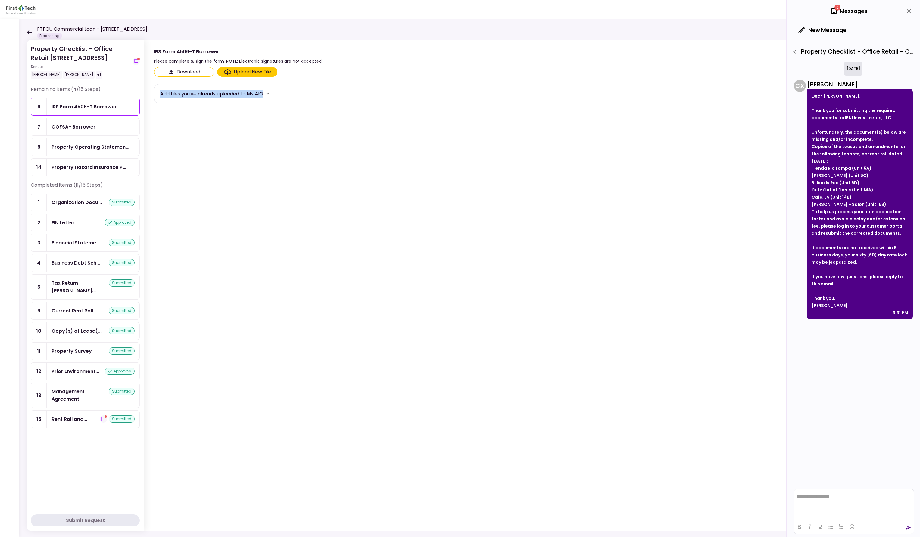 The height and width of the screenshot is (537, 920). What do you see at coordinates (21, 10) in the screenshot?
I see `img: Partner icon` at bounding box center [21, 10].